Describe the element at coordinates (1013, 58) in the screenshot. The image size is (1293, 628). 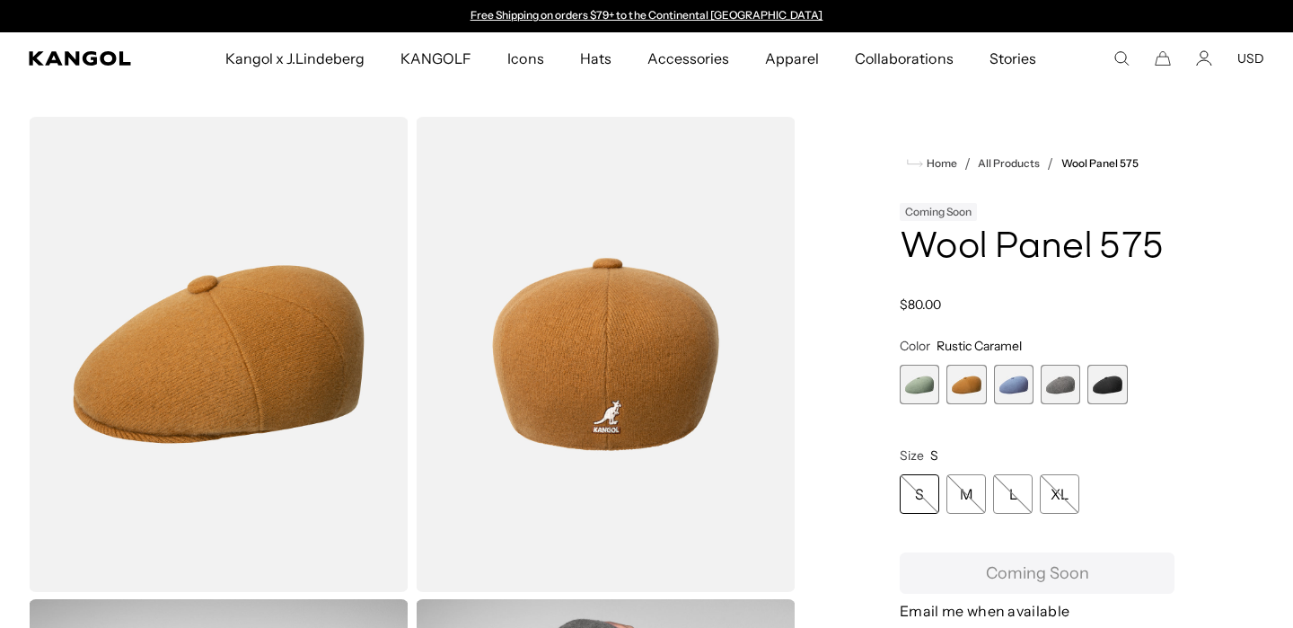
I see `span: Stories` at that location.